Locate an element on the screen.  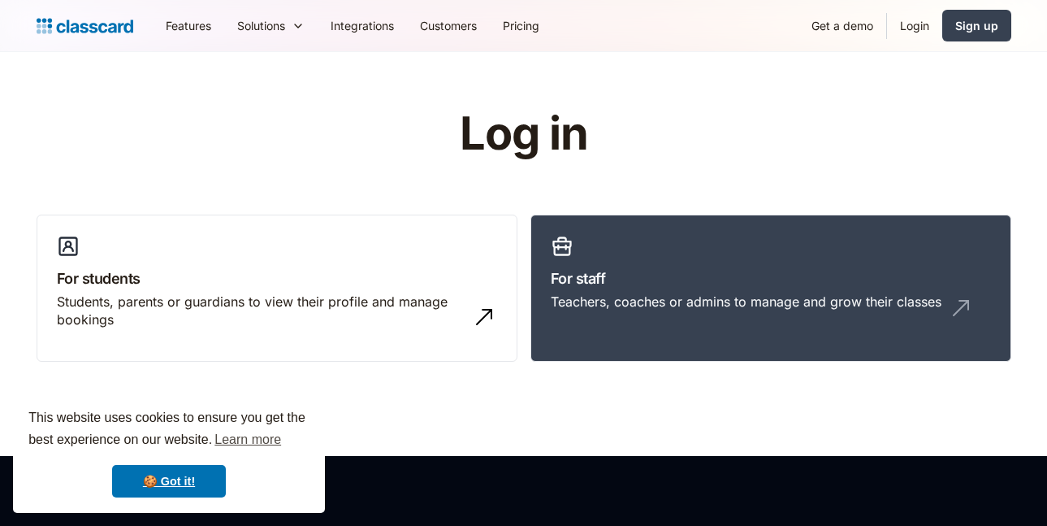
a: Sign up is located at coordinates (977, 25).